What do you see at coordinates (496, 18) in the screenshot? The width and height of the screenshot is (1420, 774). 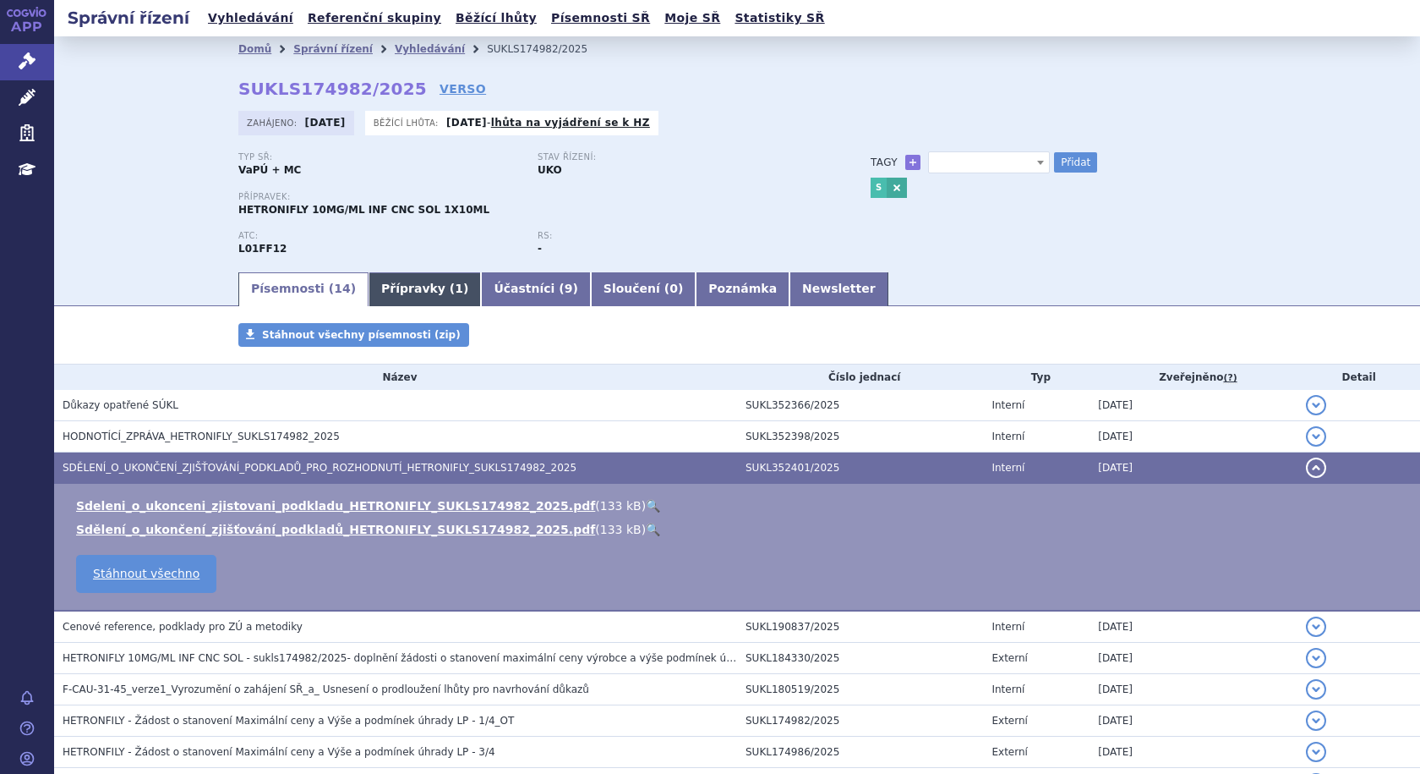 I see `a: Běžící lhůty` at bounding box center [496, 18].